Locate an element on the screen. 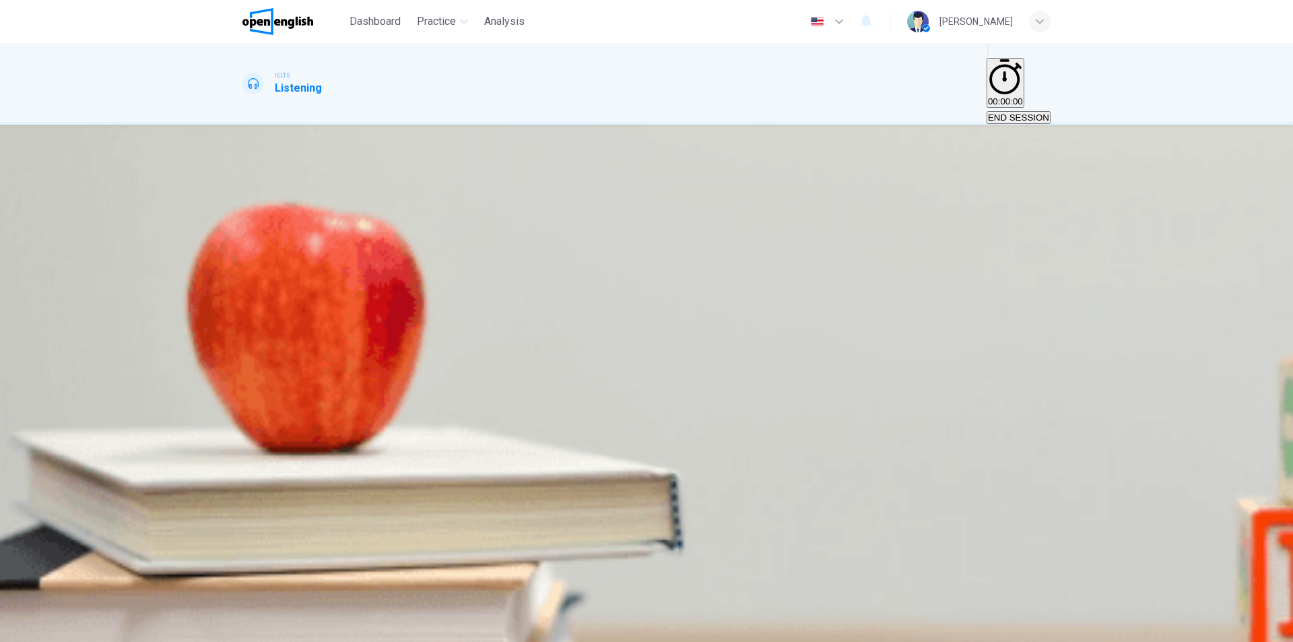 The image size is (1293, 642). span: Practice is located at coordinates (436, 22).